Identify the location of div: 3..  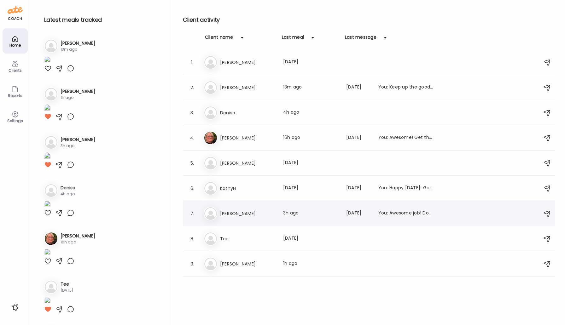
(192, 113).